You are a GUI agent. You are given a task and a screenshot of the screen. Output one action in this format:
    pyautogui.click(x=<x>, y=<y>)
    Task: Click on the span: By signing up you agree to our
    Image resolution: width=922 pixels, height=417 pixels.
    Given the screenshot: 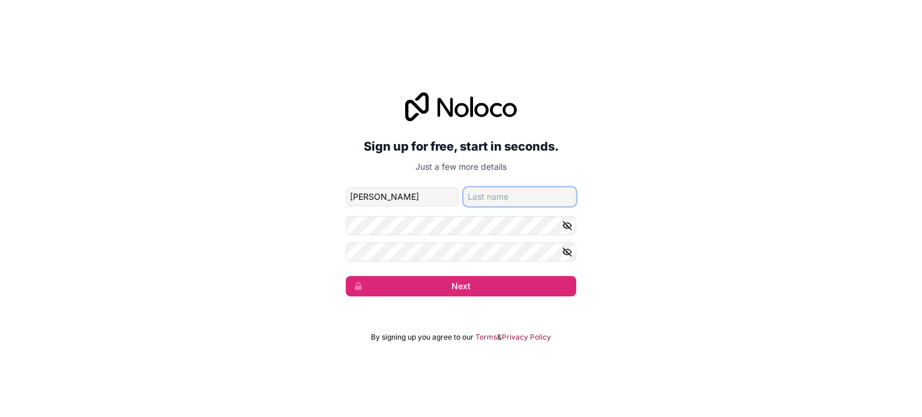 What is the action you would take?
    pyautogui.click(x=422, y=338)
    